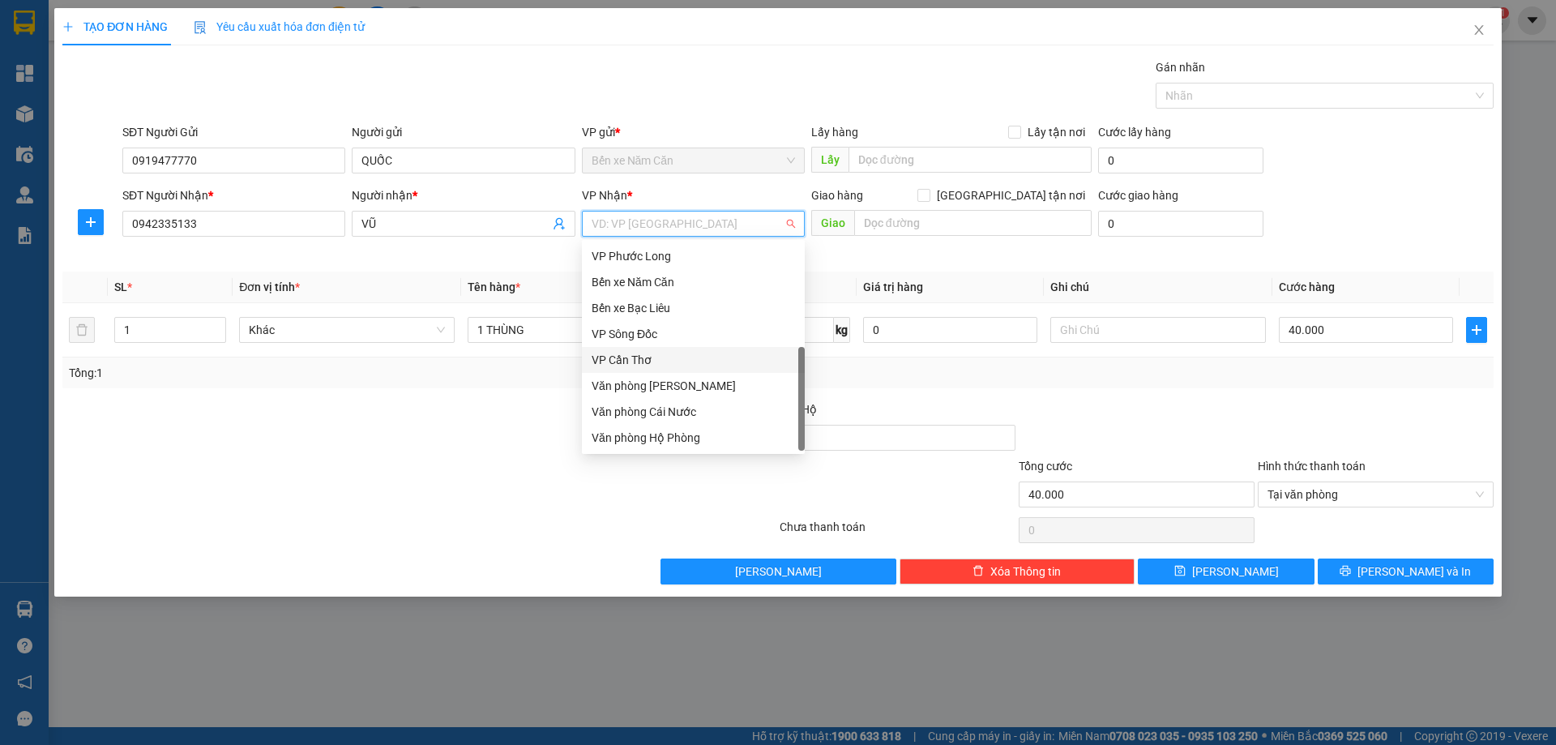 The height and width of the screenshot is (745, 1556). I want to click on input: Cước lấy hàng, so click(1181, 160).